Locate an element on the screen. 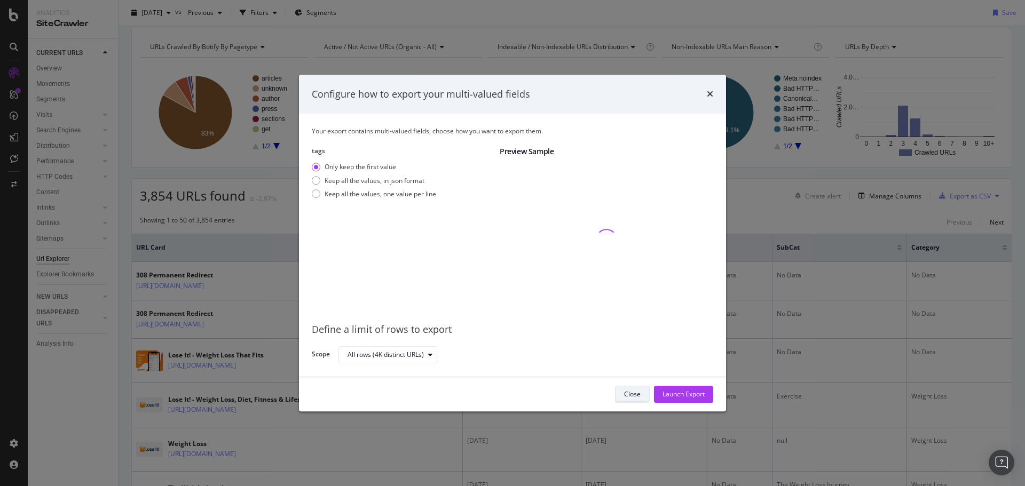 This screenshot has width=1025, height=486. div: modal is located at coordinates (513, 243).